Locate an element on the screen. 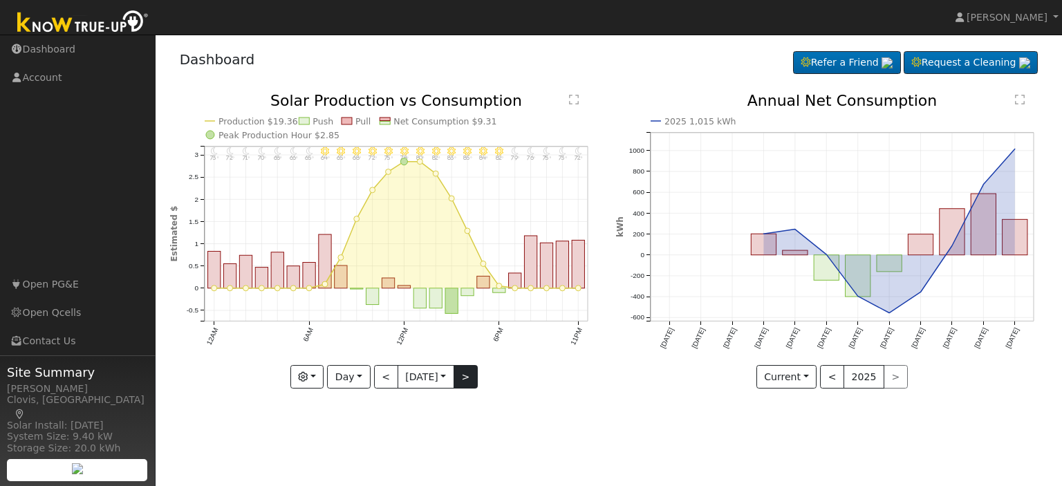 The width and height of the screenshot is (1062, 486). text: 200 is located at coordinates (638, 234).